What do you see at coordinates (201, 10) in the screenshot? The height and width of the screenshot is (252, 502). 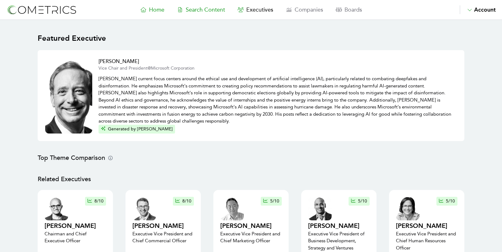 I see `a: Search Content` at bounding box center [201, 10].